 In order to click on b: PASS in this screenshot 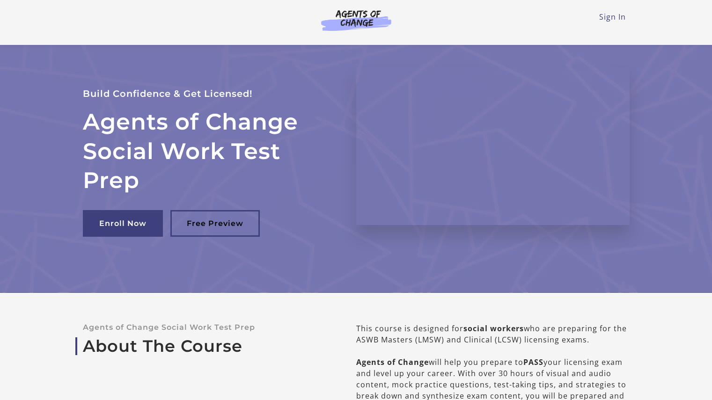, I will do `click(533, 362)`.